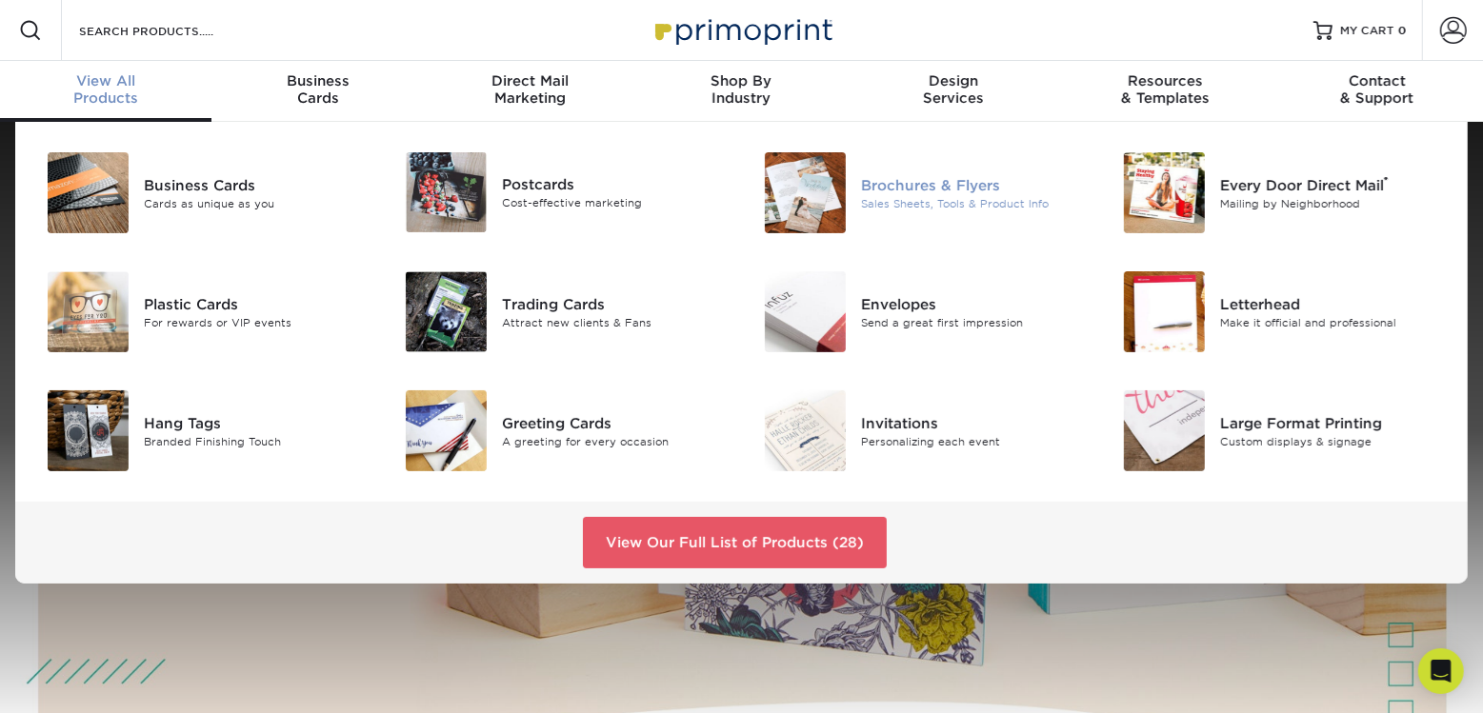  What do you see at coordinates (741, 90) in the screenshot?
I see `div: Industry` at bounding box center [741, 90].